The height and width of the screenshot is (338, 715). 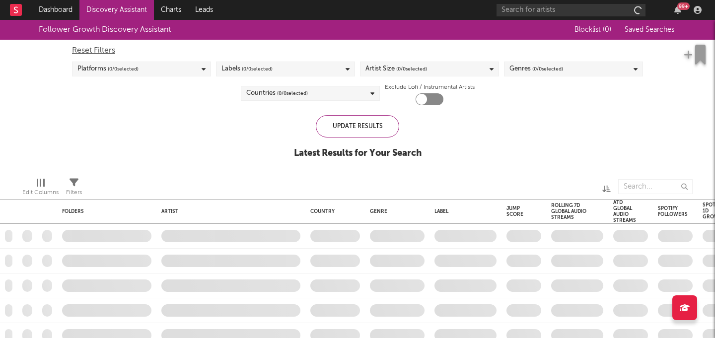 What do you see at coordinates (607, 30) in the screenshot?
I see `span: ( 0 )` at bounding box center [607, 30].